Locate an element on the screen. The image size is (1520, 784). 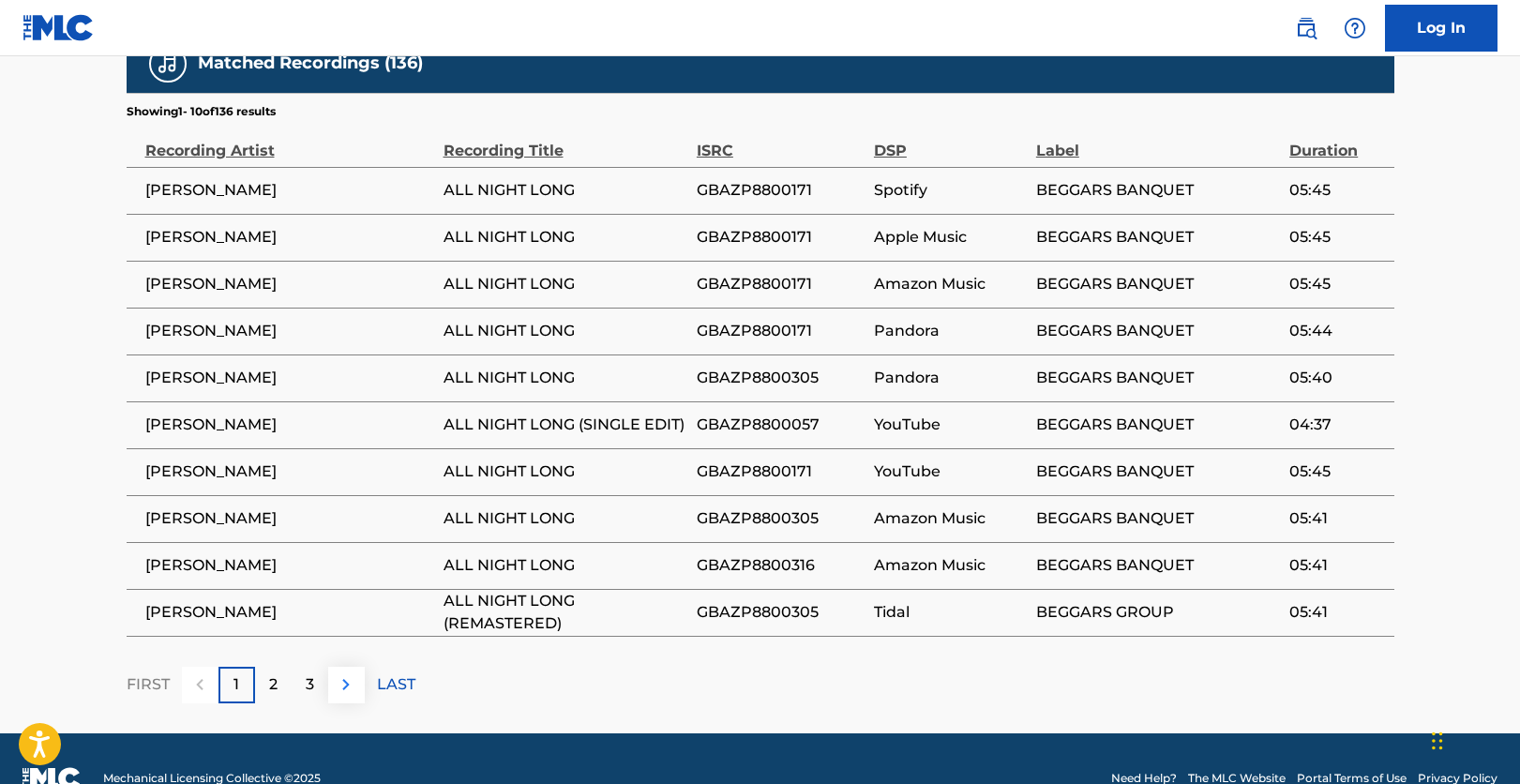
span: BEGGARS GROUP is located at coordinates (1158, 613).